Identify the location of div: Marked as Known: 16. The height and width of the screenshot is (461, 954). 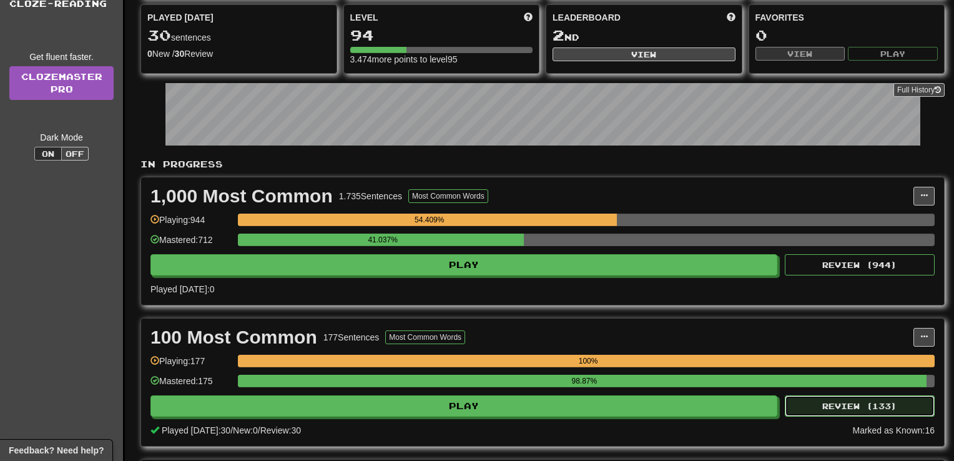
(893, 430).